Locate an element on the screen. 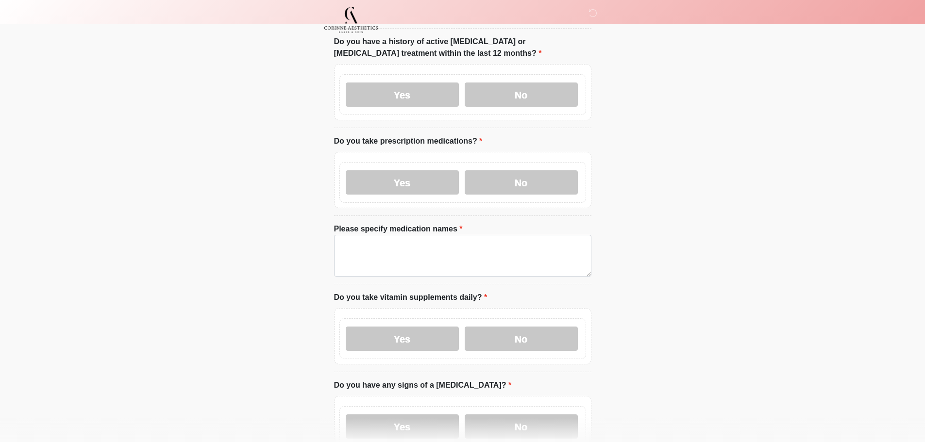 This screenshot has width=925, height=442. label: Please specify medication names is located at coordinates (398, 229).